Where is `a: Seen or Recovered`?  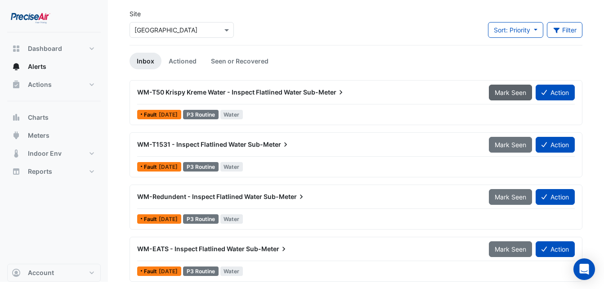
a: Seen or Recovered is located at coordinates (240, 61).